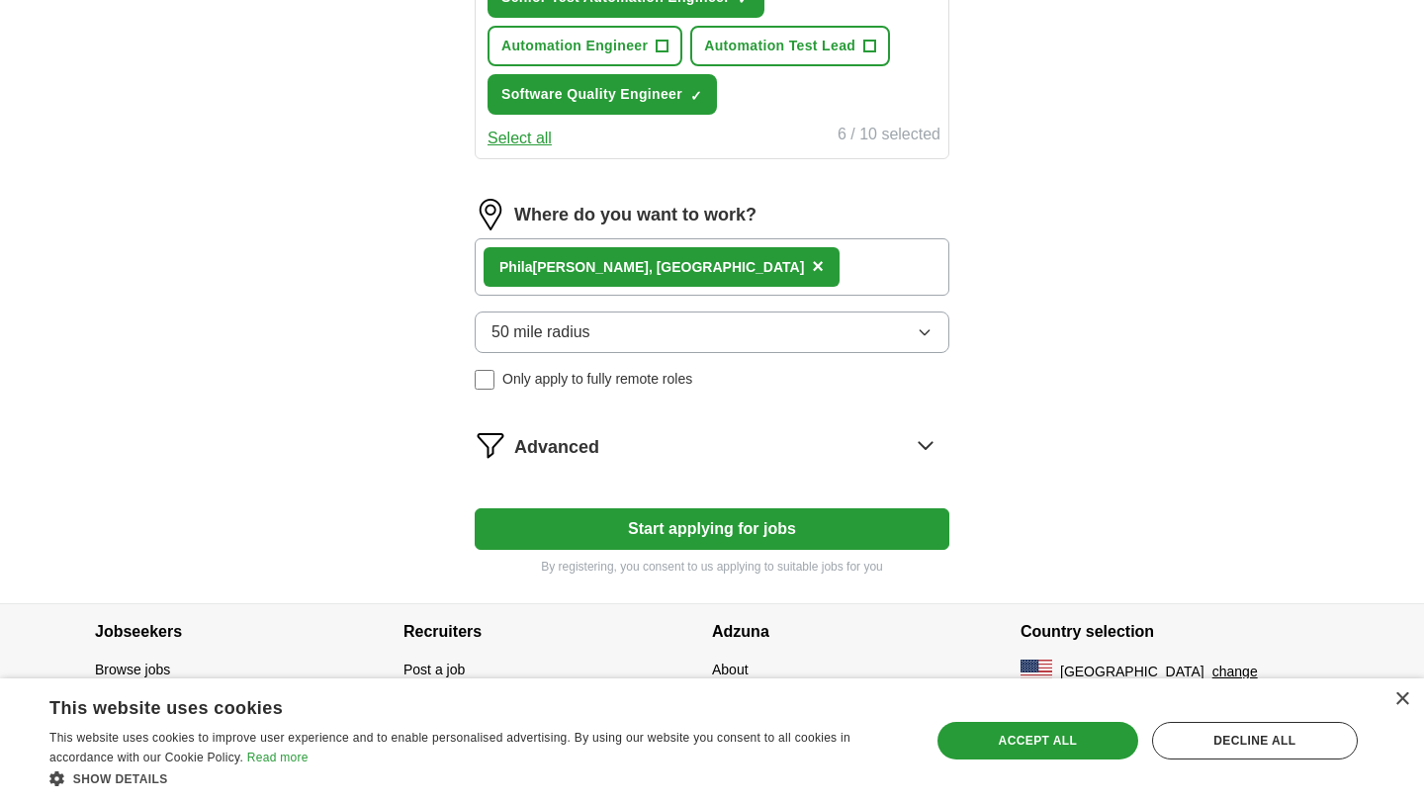 The height and width of the screenshot is (803, 1424). Describe the element at coordinates (519, 138) in the screenshot. I see `button: Select all` at that location.